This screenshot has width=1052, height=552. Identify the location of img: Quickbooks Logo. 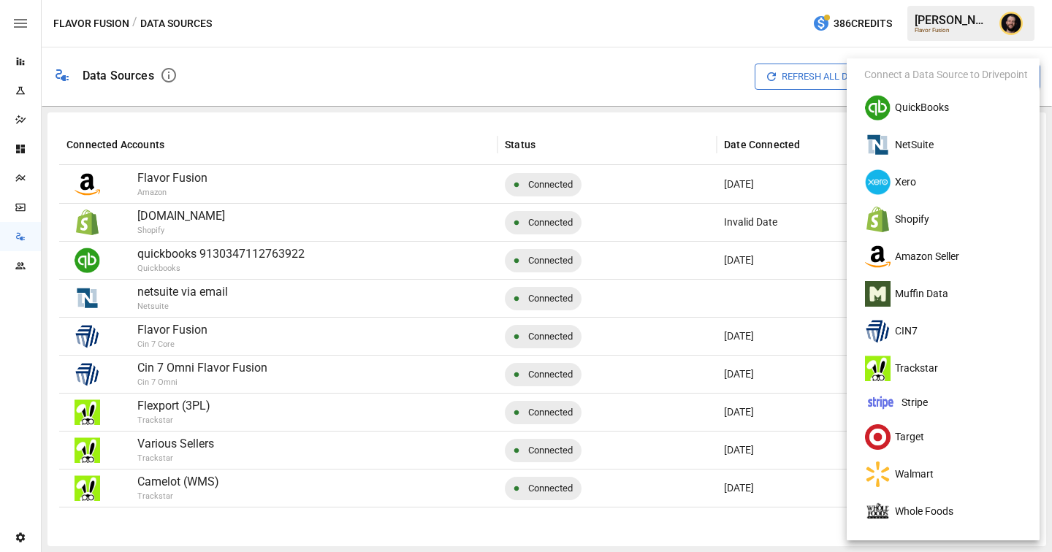
(877, 107).